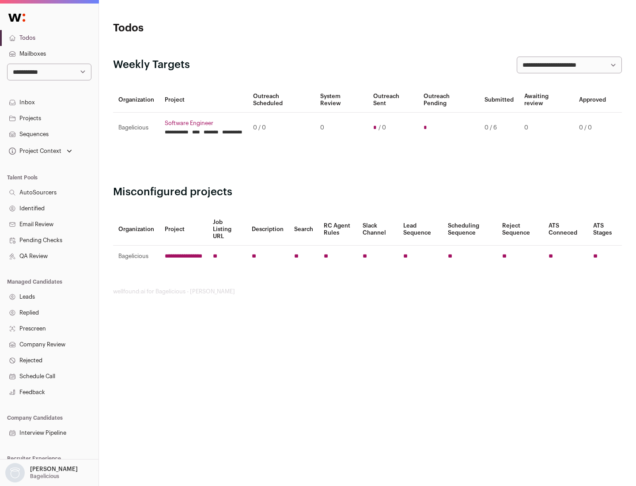 The image size is (636, 486). Describe the element at coordinates (281, 100) in the screenshot. I see `th: Outreach Scheduled` at that location.